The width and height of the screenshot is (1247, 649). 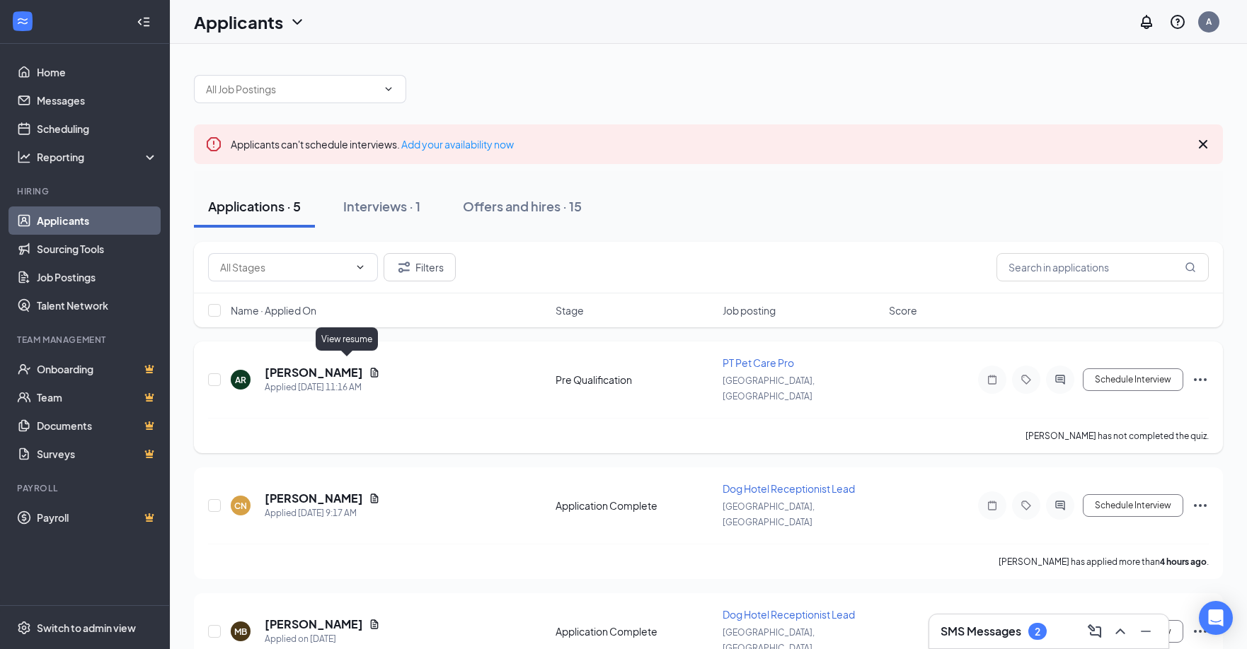 What do you see at coordinates (97, 72) in the screenshot?
I see `a: Home` at bounding box center [97, 72].